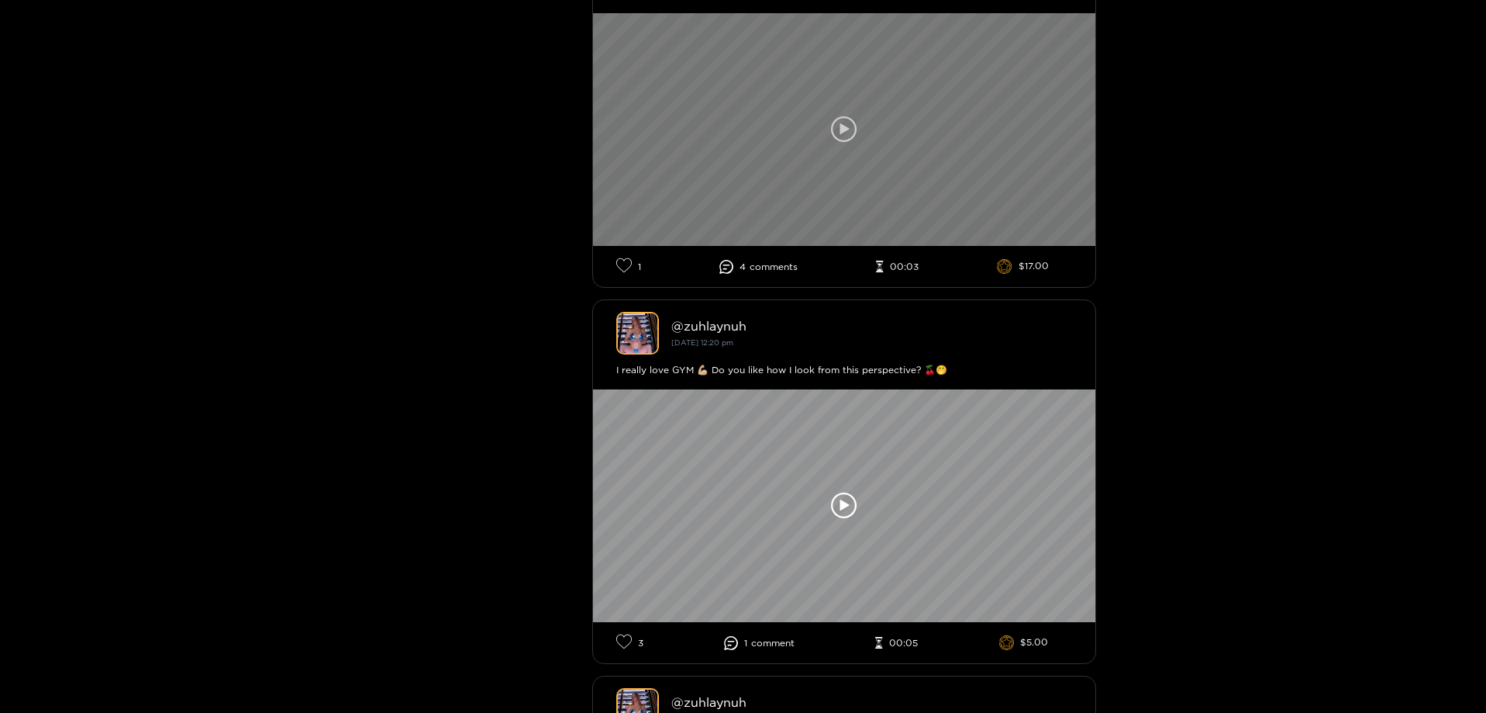 This screenshot has height=713, width=1486. I want to click on li: 3, so click(630, 642).